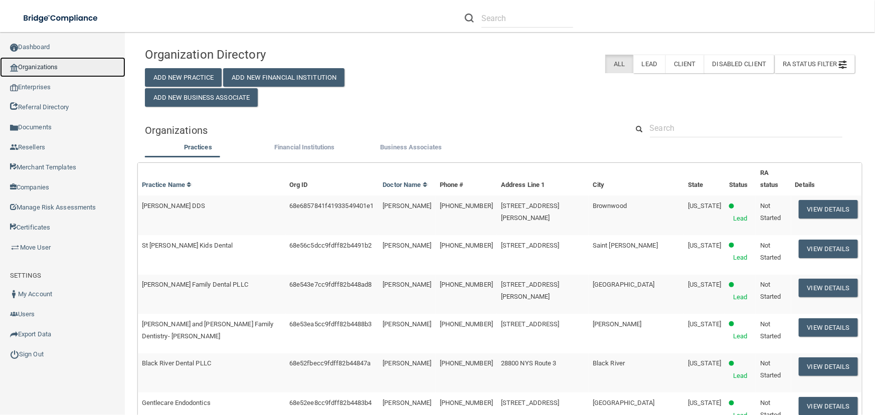 This screenshot has width=875, height=415. I want to click on img: icon-documents.8dae5593.png, so click(14, 128).